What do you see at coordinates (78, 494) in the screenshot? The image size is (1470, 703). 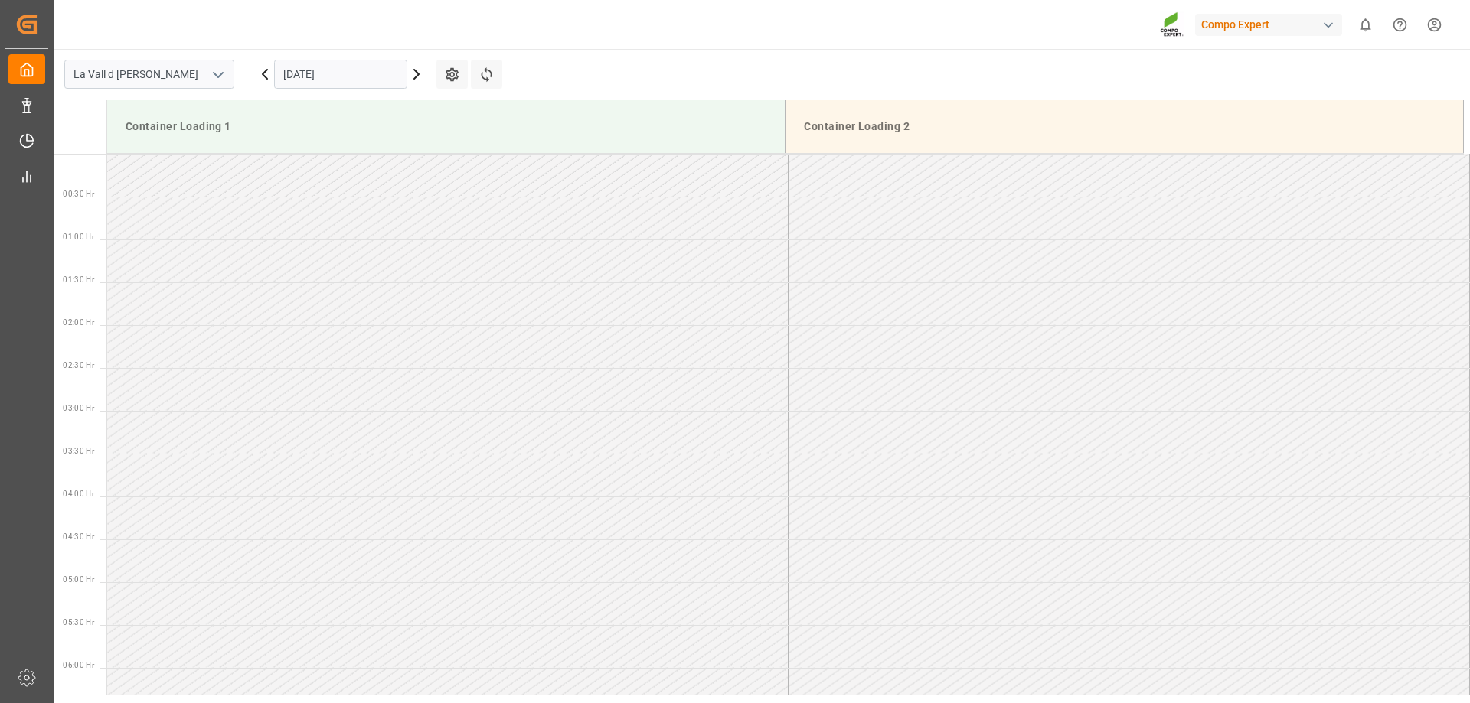 I see `span: 04:00 Hr` at bounding box center [78, 494].